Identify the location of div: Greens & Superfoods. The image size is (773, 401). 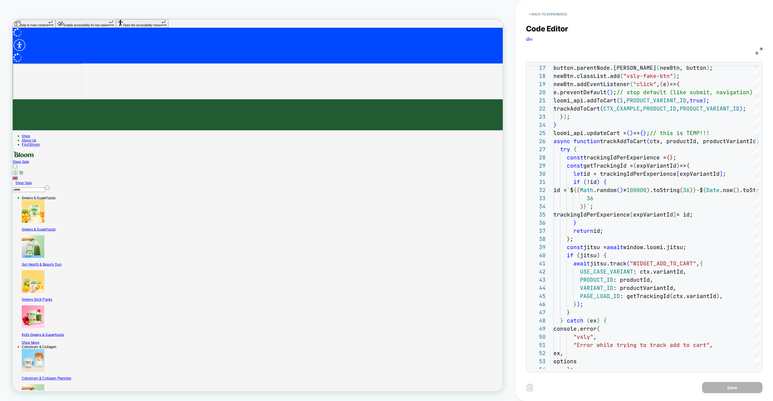
(333, 238).